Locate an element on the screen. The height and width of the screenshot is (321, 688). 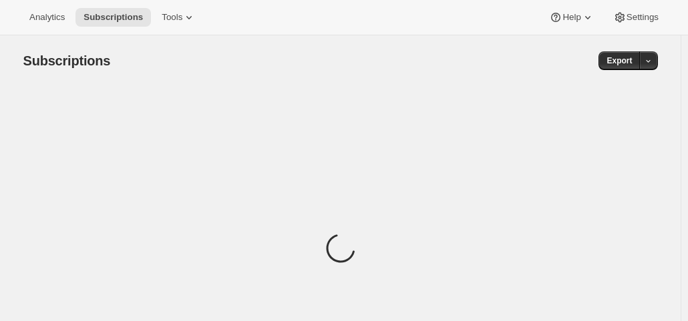
span: Settings is located at coordinates (642, 17).